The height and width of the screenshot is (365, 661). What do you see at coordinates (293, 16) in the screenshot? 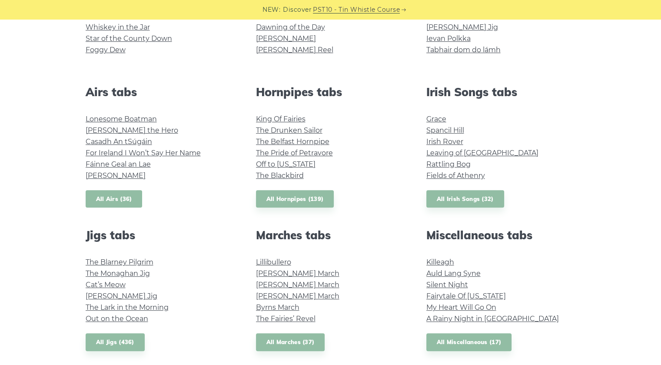
I see `a: The Sailor’s Hornpipe` at bounding box center [293, 16].